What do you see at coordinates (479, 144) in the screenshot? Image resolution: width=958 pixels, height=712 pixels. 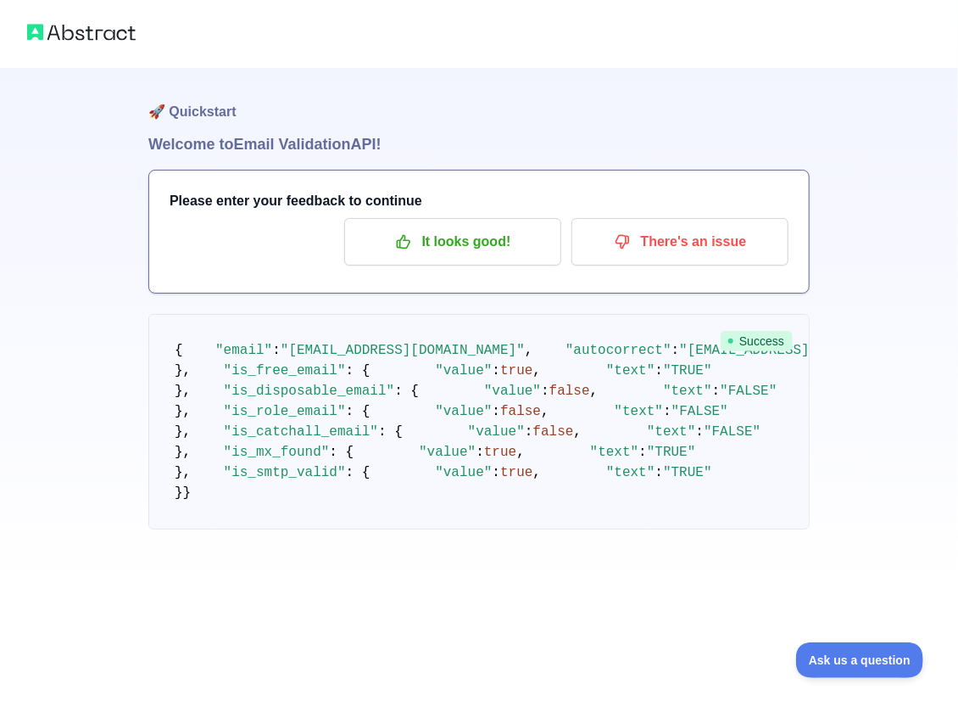 I see `h1: Welcome to Email Validation API!` at bounding box center [479, 144].